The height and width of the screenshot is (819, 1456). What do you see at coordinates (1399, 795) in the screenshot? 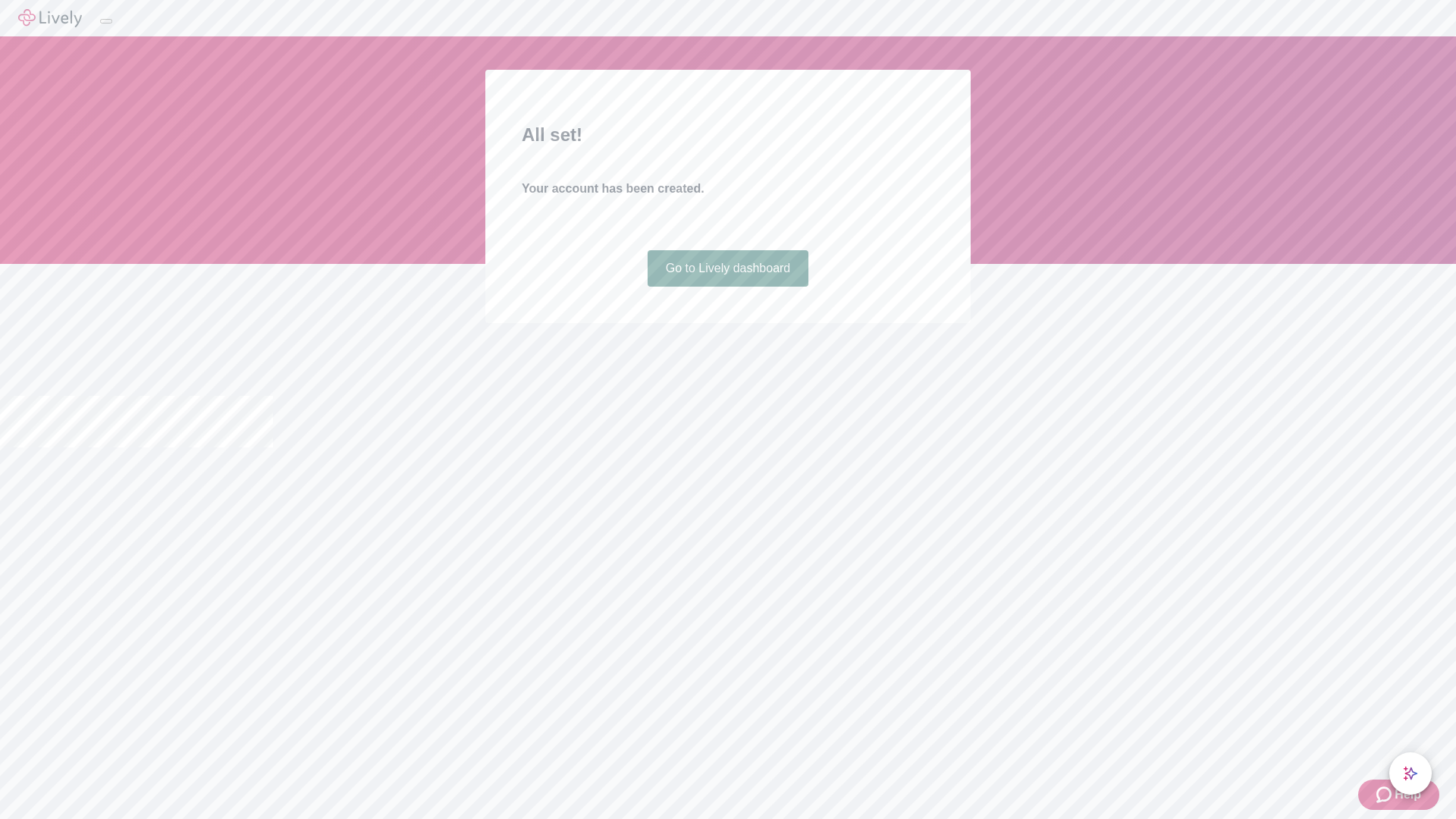
I see `button: Zendesk support iconHelp` at bounding box center [1399, 795].